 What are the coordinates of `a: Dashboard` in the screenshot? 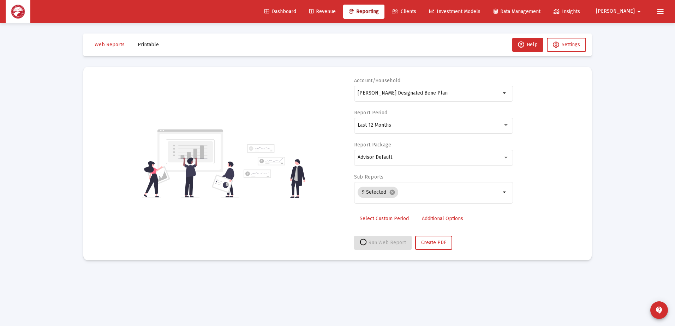 It's located at (280, 12).